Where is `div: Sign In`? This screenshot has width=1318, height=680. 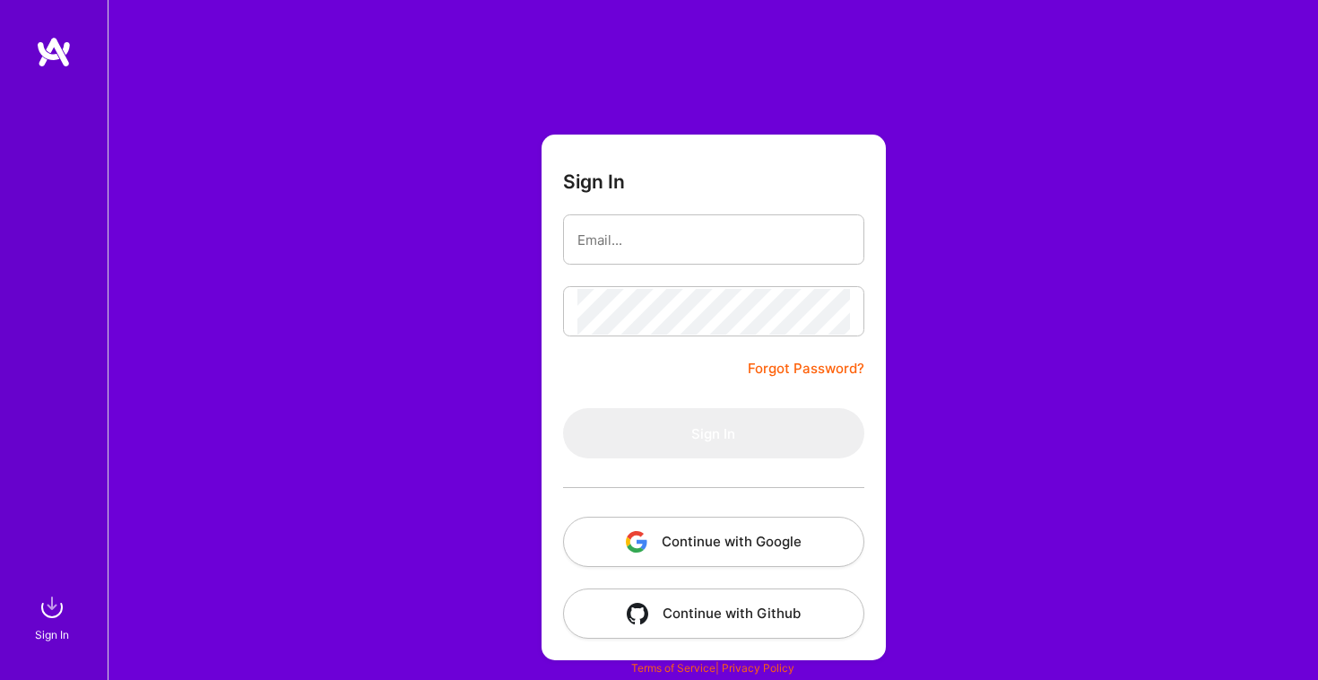
div: Sign In is located at coordinates (52, 634).